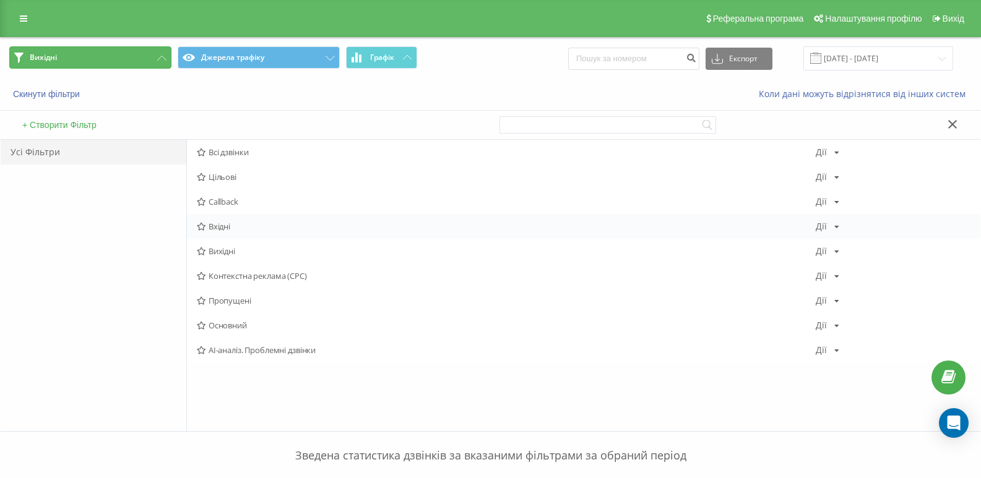  What do you see at coordinates (506, 350) in the screenshot?
I see `span: AI-аналіз. Проблемні дзвінки` at bounding box center [506, 350].